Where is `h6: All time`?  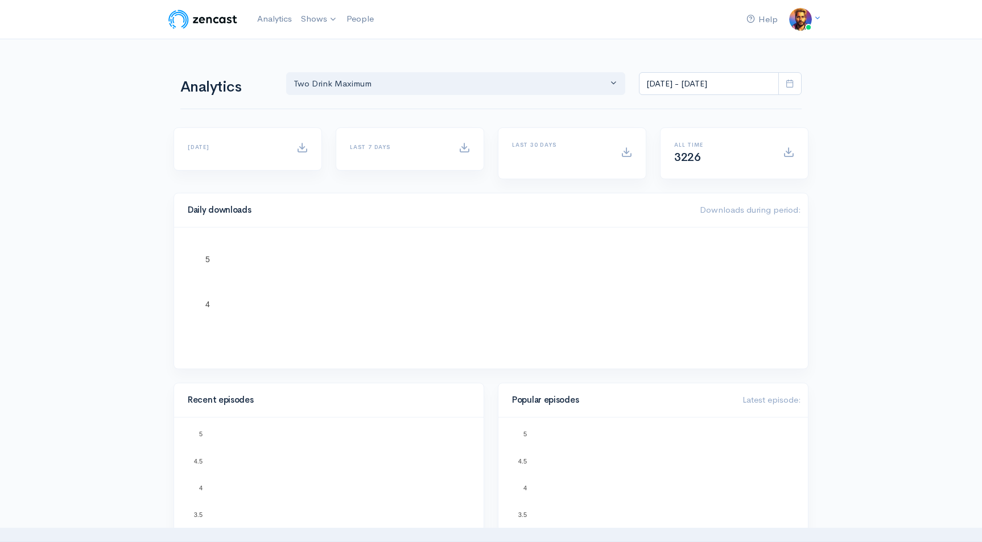
h6: All time is located at coordinates (722, 145).